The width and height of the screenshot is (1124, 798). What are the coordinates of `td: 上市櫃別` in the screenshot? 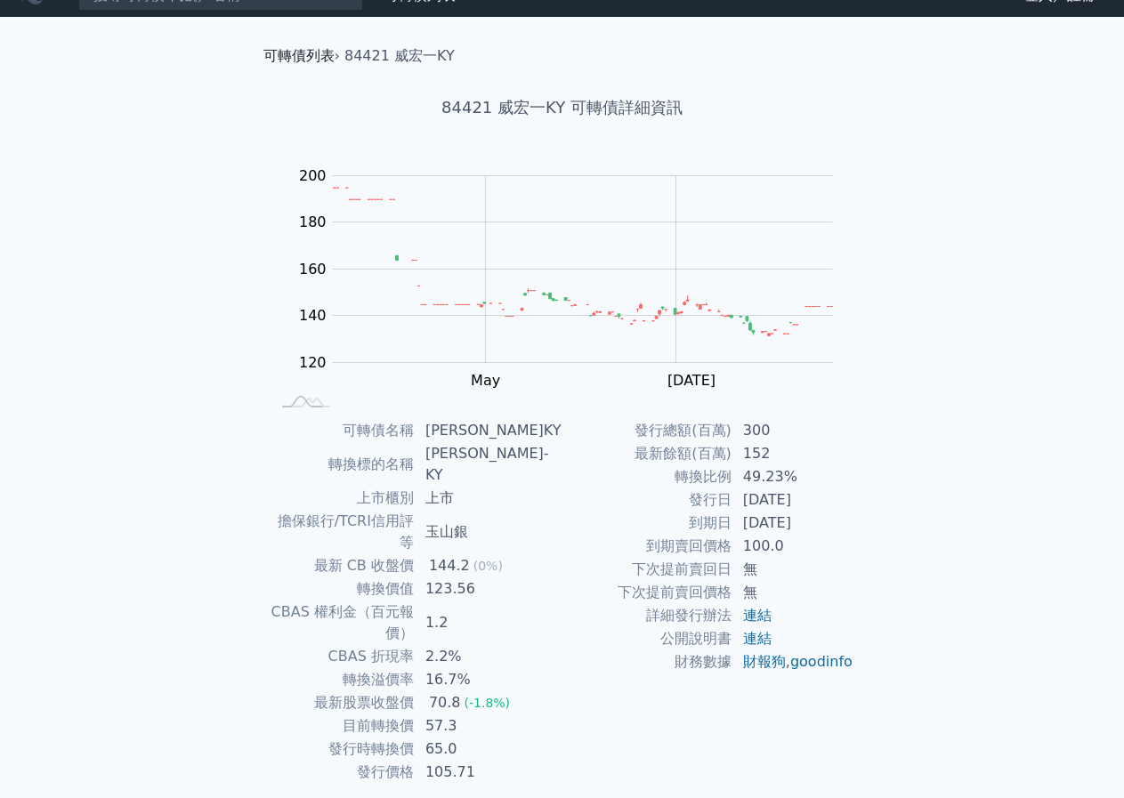 It's located at (343, 498).